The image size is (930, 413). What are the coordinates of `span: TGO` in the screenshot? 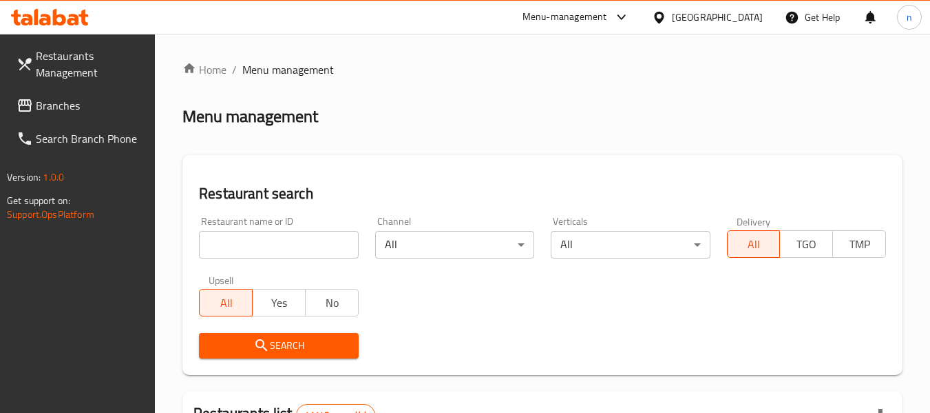 It's located at (806, 244).